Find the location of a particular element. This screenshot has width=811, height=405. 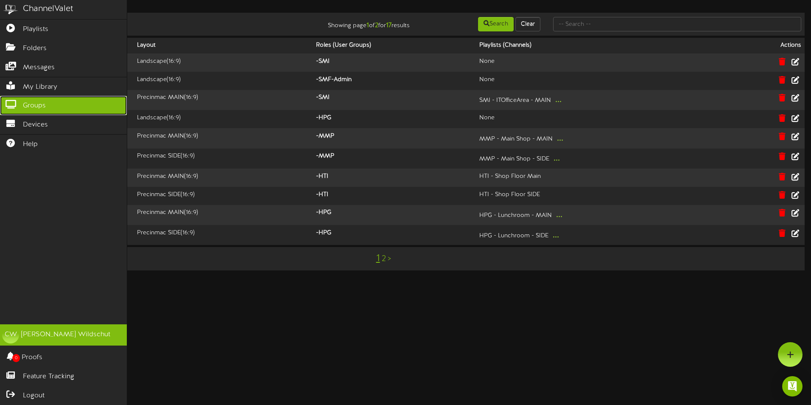

strong: 17 is located at coordinates (389, 25).